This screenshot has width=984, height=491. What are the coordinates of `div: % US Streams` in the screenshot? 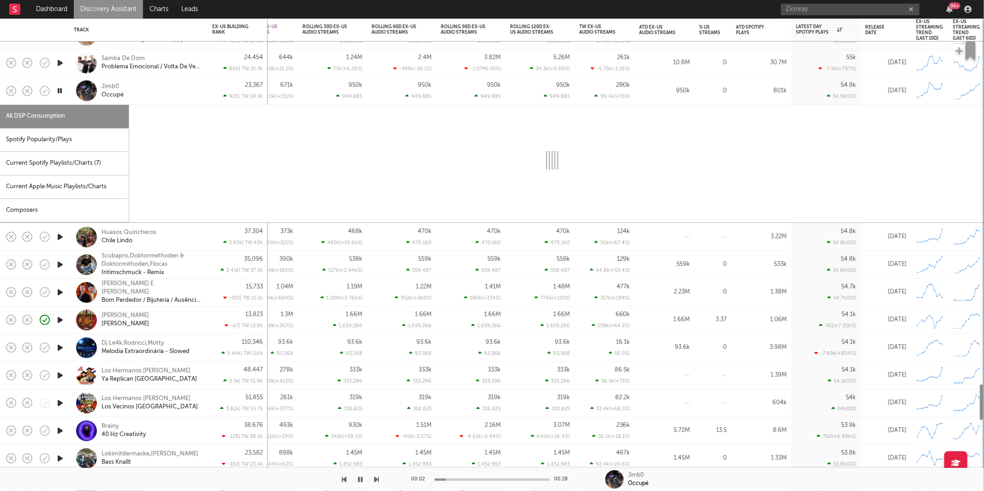 It's located at (710, 30).